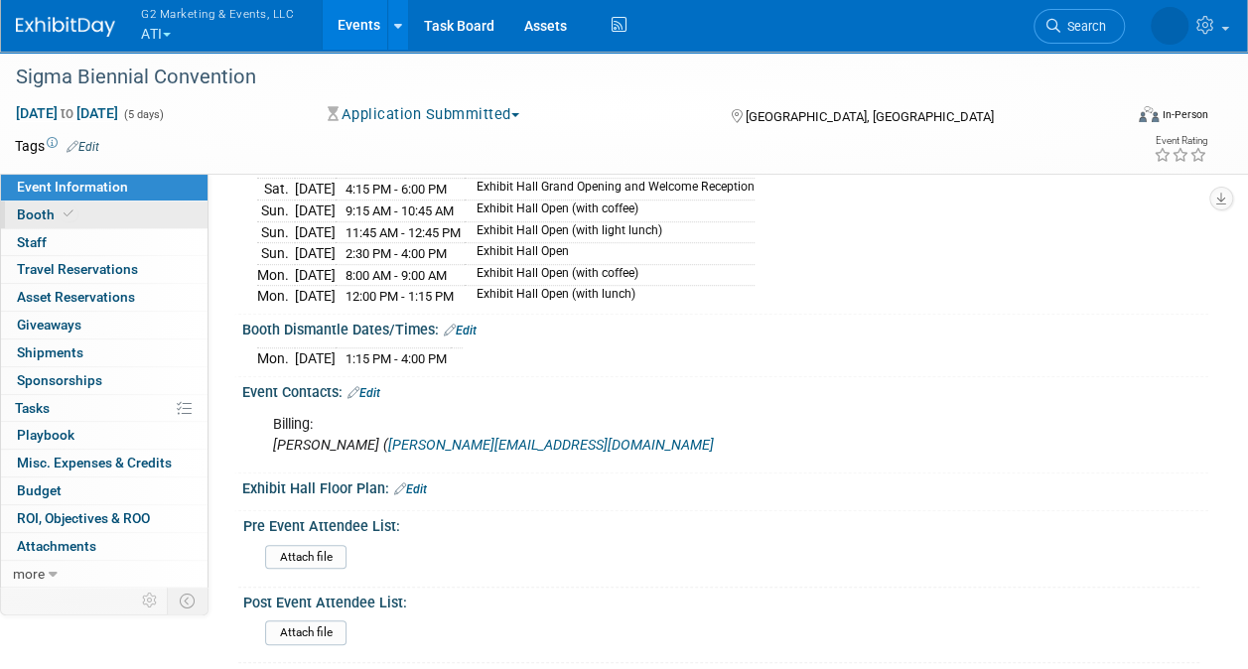  What do you see at coordinates (77, 269) in the screenshot?
I see `span: Travel Reservations` at bounding box center [77, 269].